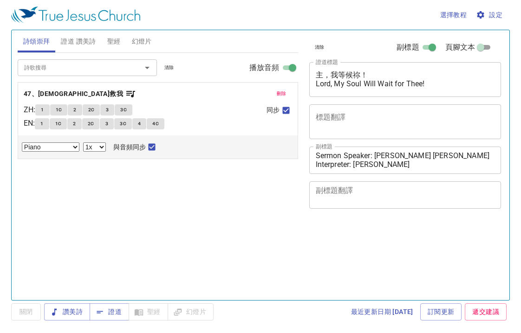 The height and width of the screenshot is (333, 521). I want to click on span: 證道 讚美詩, so click(78, 41).